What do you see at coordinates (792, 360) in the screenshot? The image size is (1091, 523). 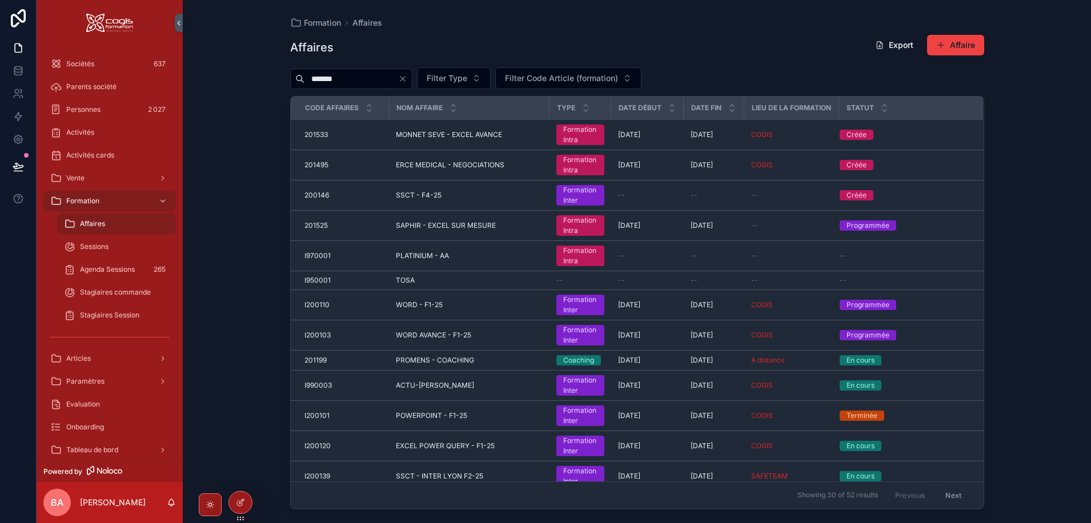 I see `a: A distance` at bounding box center [792, 360].